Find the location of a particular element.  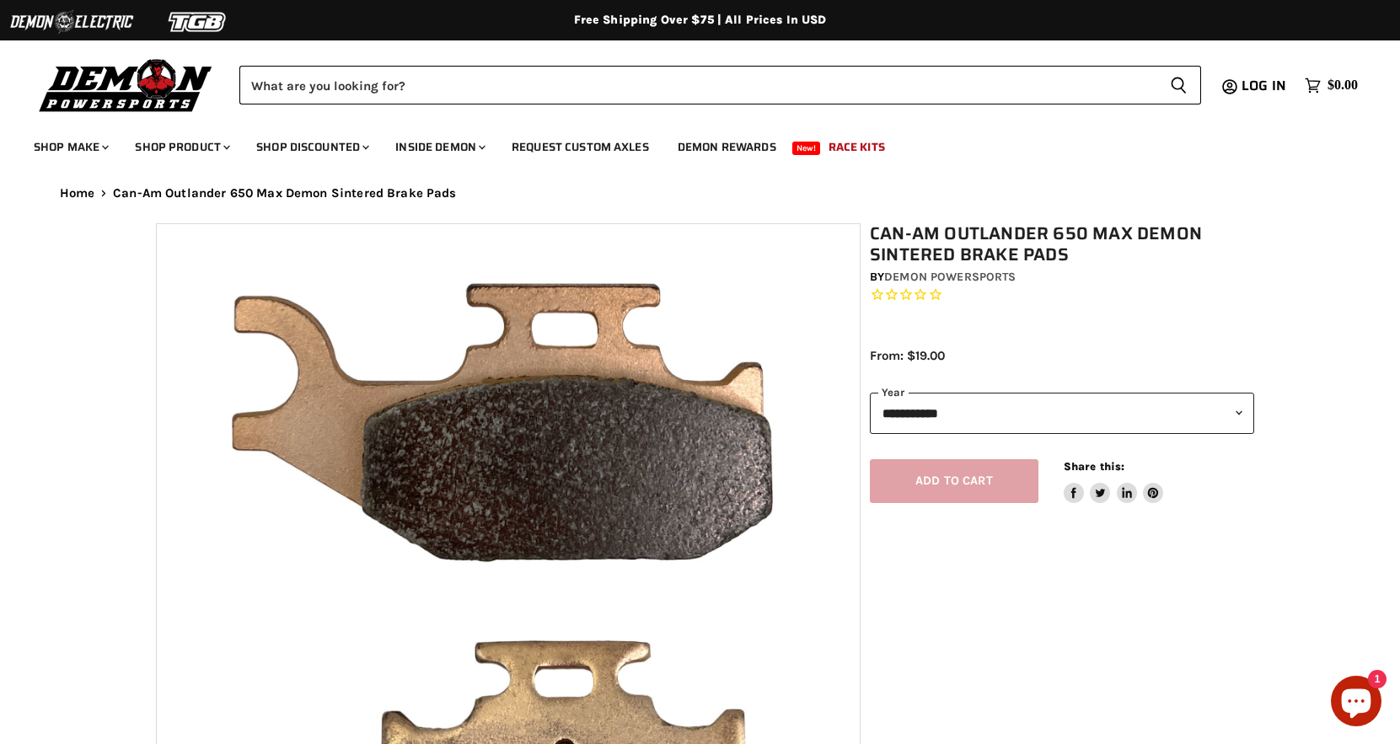

a: Demon Rewards is located at coordinates (727, 147).